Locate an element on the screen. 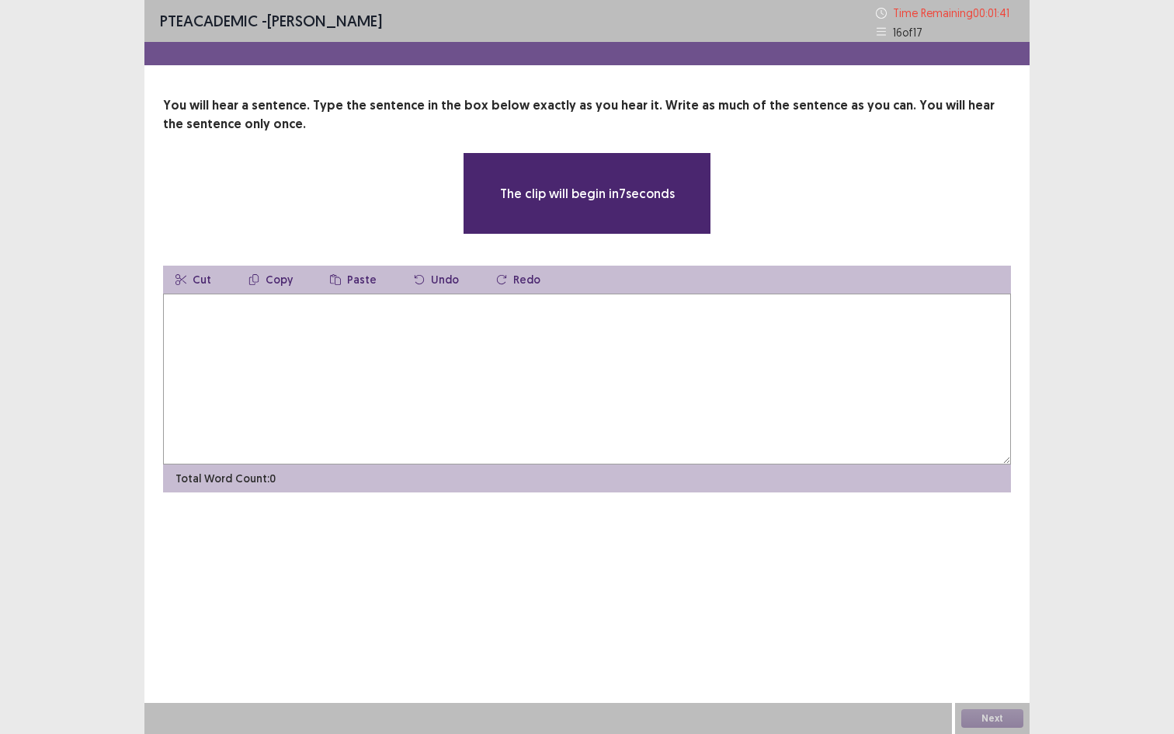 This screenshot has height=734, width=1174. button: Cut is located at coordinates (193, 279).